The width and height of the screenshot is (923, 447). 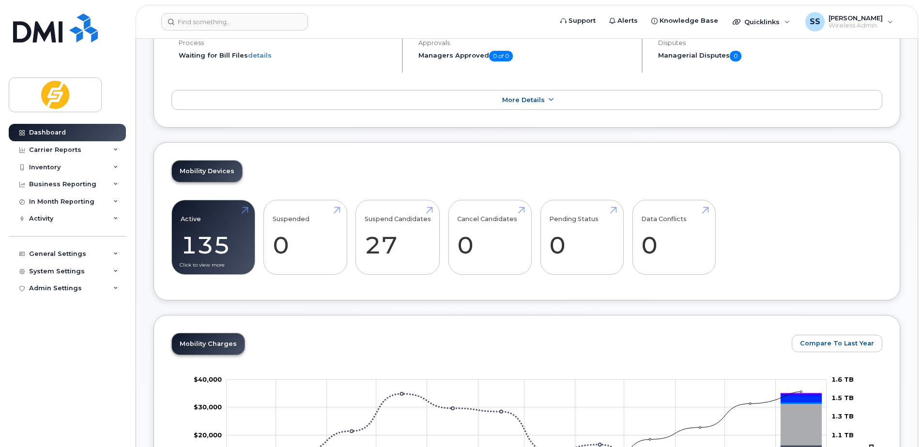 I want to click on span: More Details, so click(x=523, y=100).